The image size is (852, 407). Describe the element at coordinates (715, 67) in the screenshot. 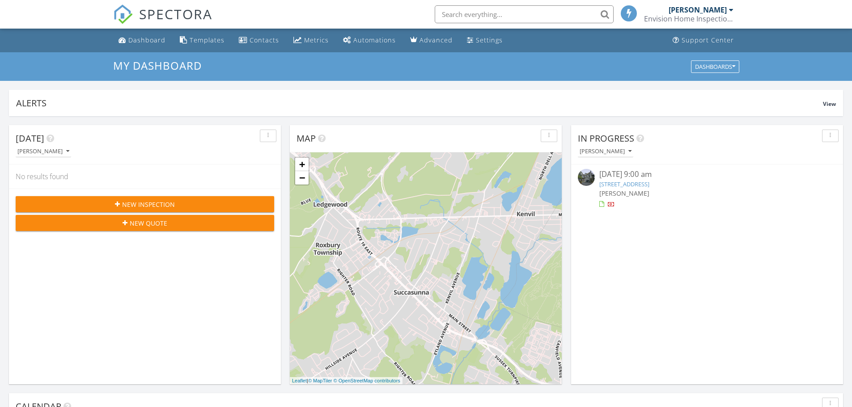

I see `div: Dashboards` at that location.